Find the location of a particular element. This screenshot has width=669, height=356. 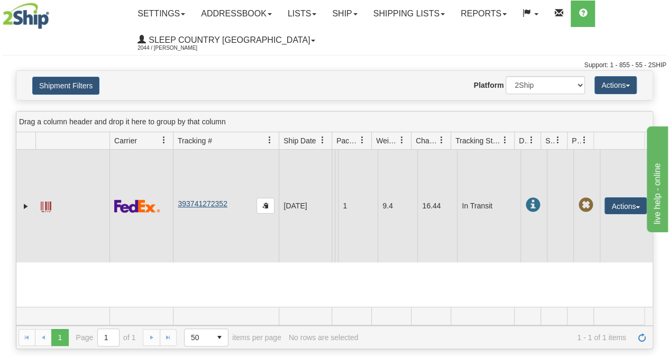

a: 393741272352 is located at coordinates (202, 204).